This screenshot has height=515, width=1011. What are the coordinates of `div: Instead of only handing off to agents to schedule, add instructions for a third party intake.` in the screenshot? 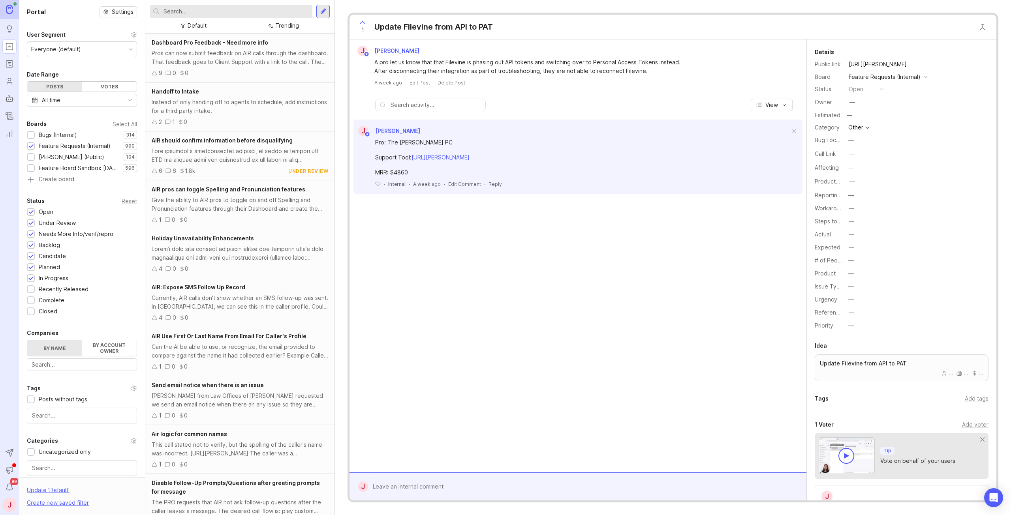 It's located at (240, 107).